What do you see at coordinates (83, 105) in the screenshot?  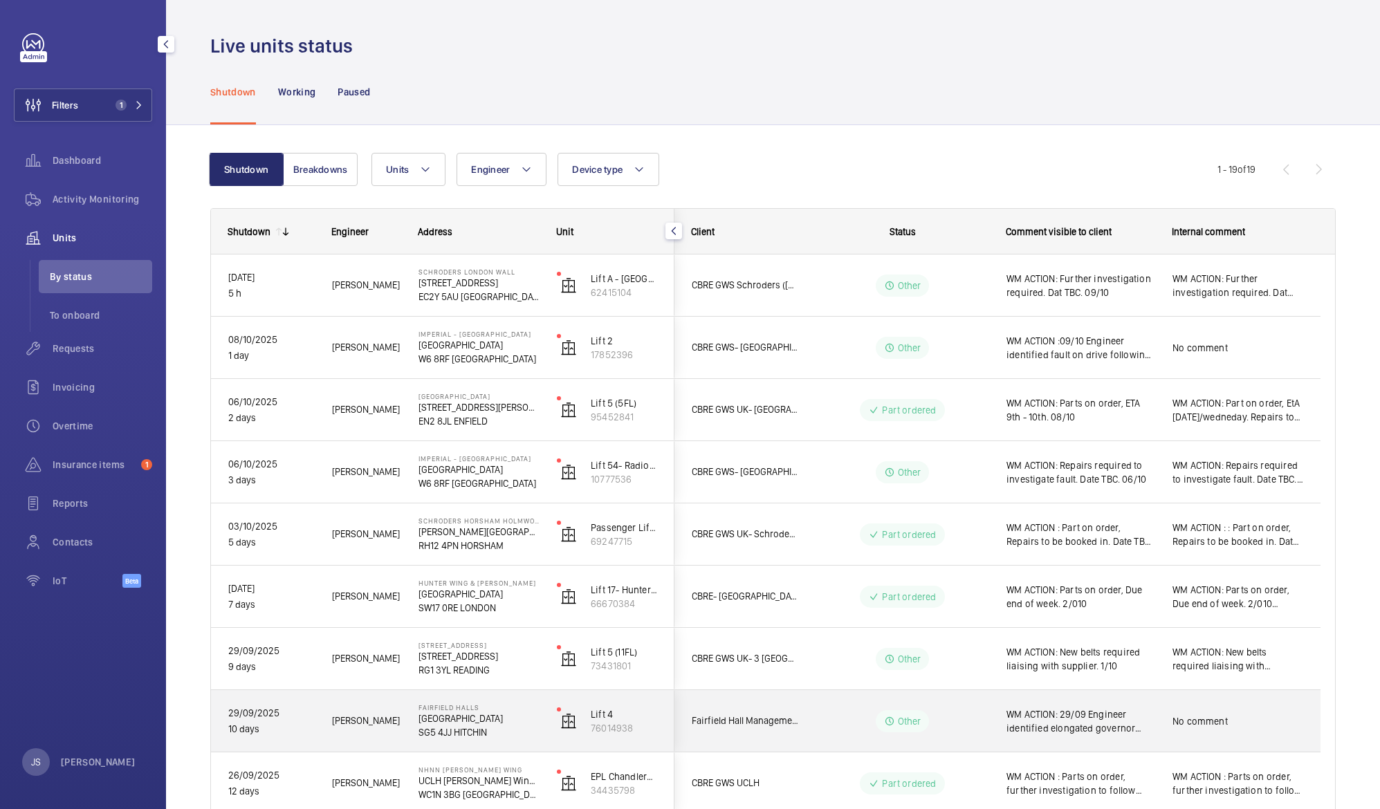 I see `button: Filters1` at bounding box center [83, 105].